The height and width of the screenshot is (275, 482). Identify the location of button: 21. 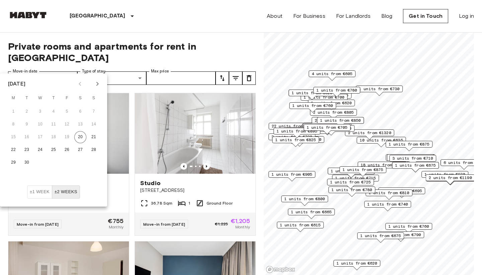
(94, 137).